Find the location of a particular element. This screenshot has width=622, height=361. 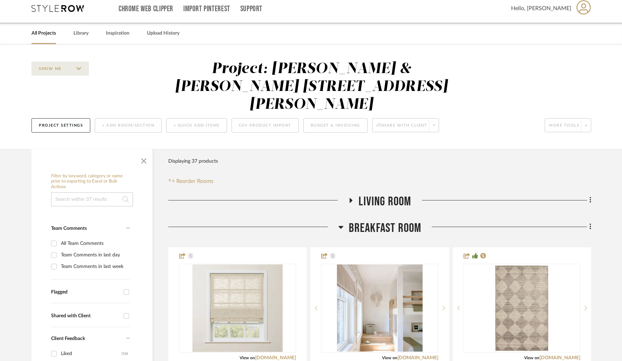

span: Client Feedback is located at coordinates (68, 339).